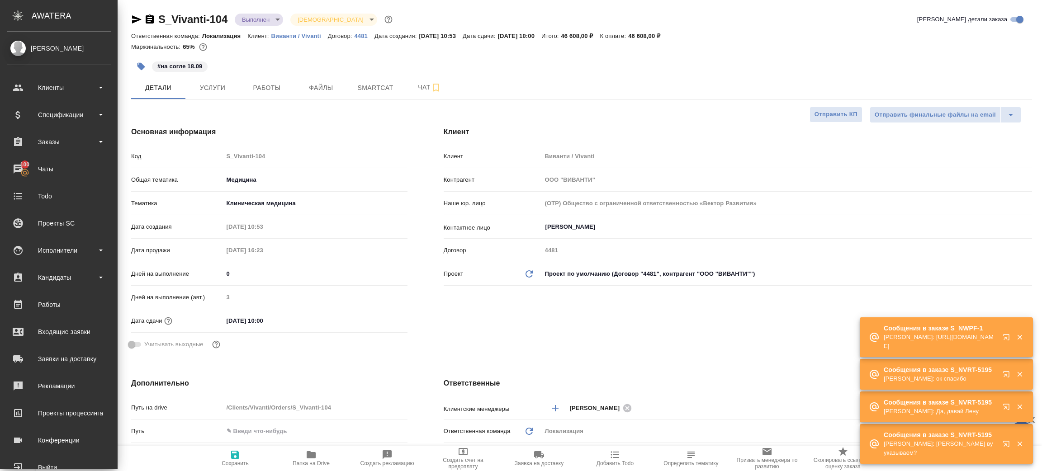 The width and height of the screenshot is (1042, 471). What do you see at coordinates (493, 409) in the screenshot?
I see `p: Клиентские менеджеры` at bounding box center [493, 409].